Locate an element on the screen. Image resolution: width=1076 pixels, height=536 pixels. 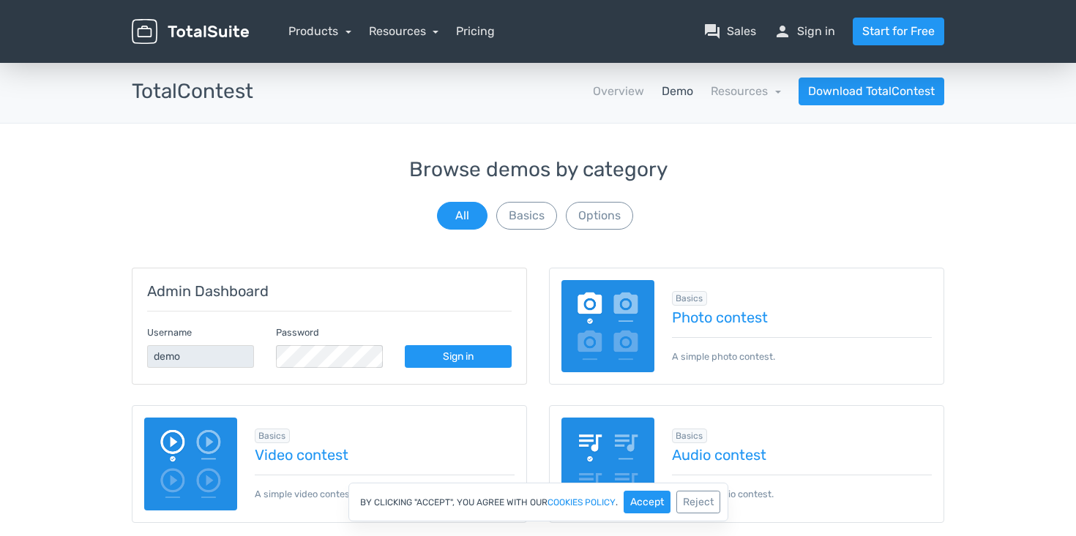
label: Username is located at coordinates (169, 332).